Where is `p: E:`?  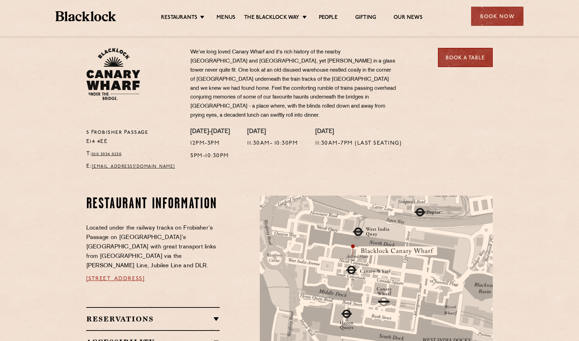
p: E: is located at coordinates (133, 167).